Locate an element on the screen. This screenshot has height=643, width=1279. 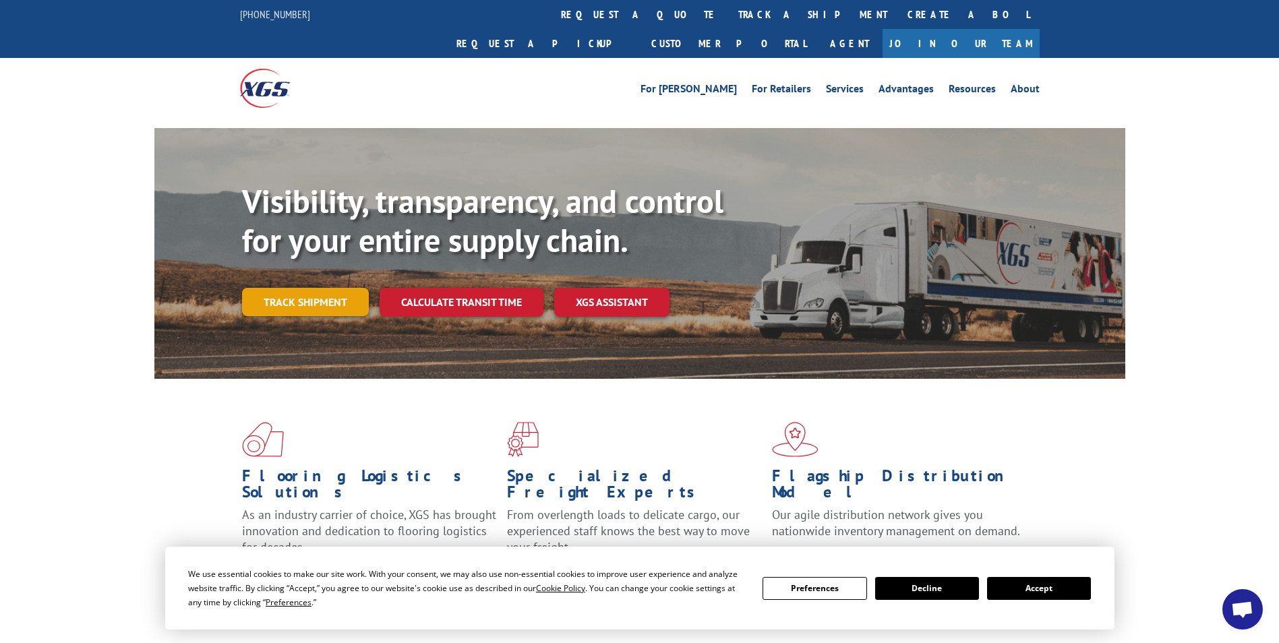
img: xgs-icon-focused-on-flooring-red is located at coordinates (523, 440).